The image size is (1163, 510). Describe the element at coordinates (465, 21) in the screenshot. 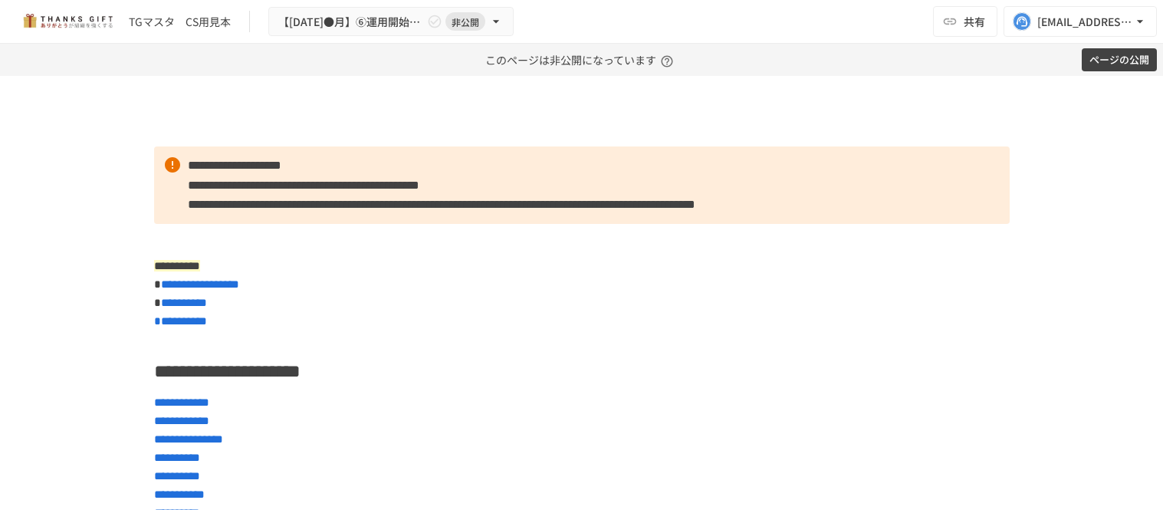

I see `span: 非公開` at that location.